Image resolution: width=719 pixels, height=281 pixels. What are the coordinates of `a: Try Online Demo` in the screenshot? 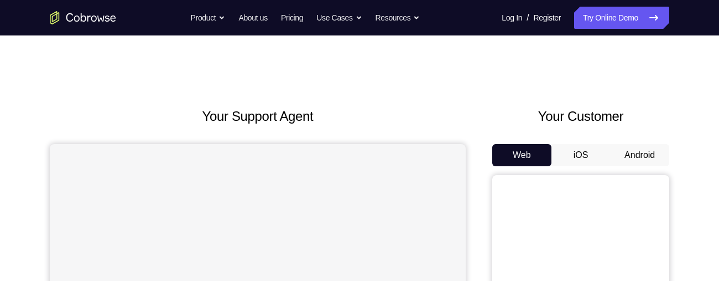 It's located at (622, 18).